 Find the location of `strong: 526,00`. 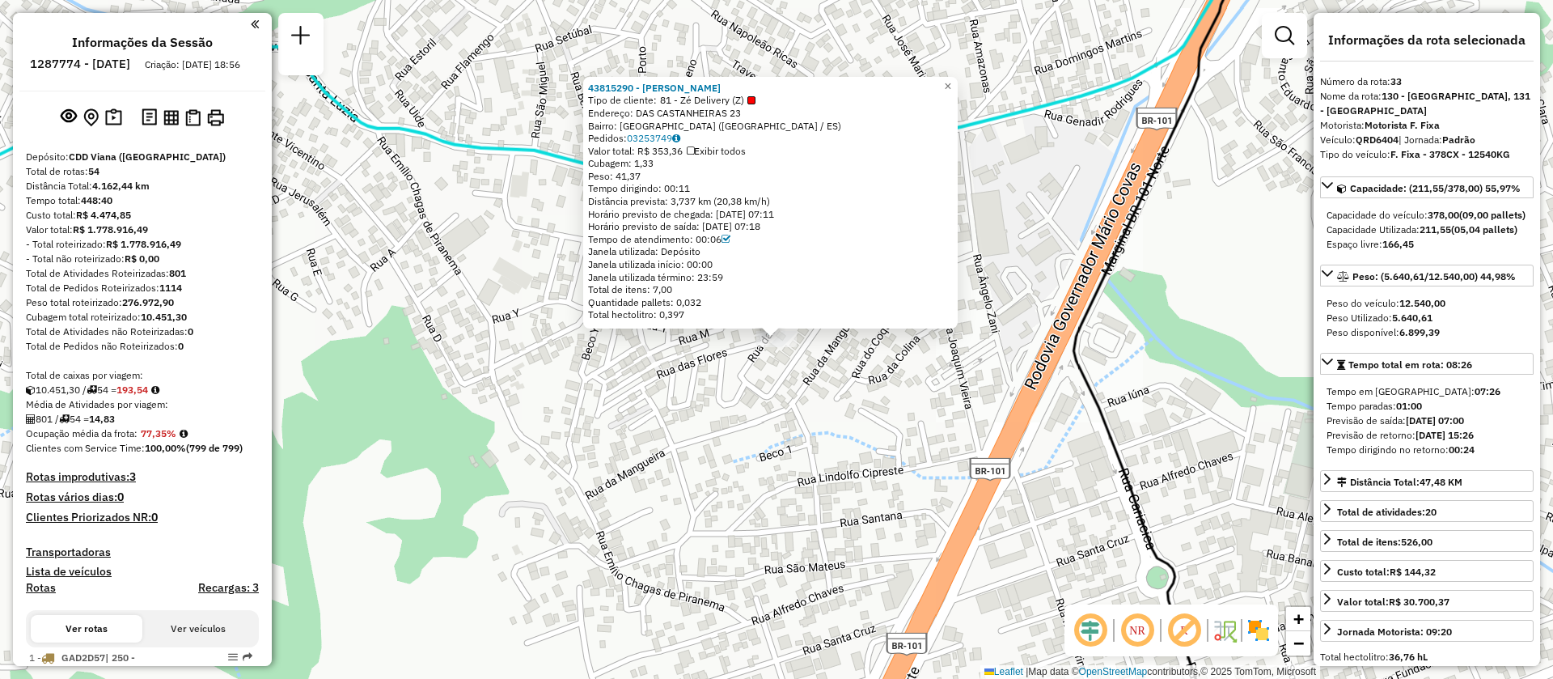

strong: 526,00 is located at coordinates (1417, 541).